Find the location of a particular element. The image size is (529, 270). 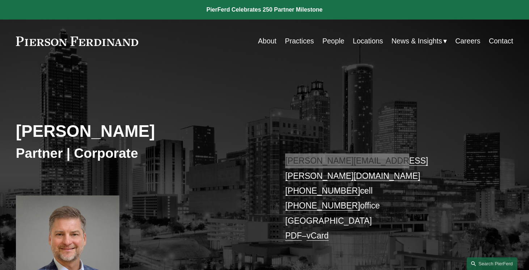

a: About is located at coordinates (267, 41).